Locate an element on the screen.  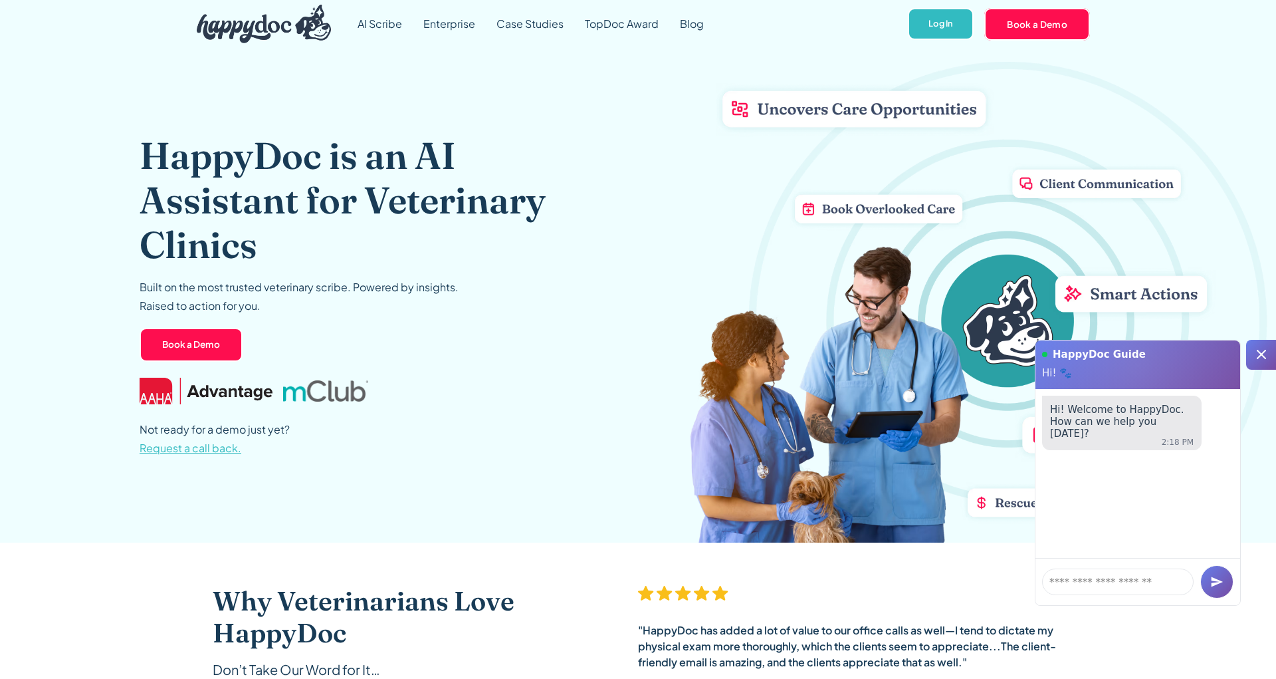
p: Not ready for a demo just yet? is located at coordinates (215, 439).